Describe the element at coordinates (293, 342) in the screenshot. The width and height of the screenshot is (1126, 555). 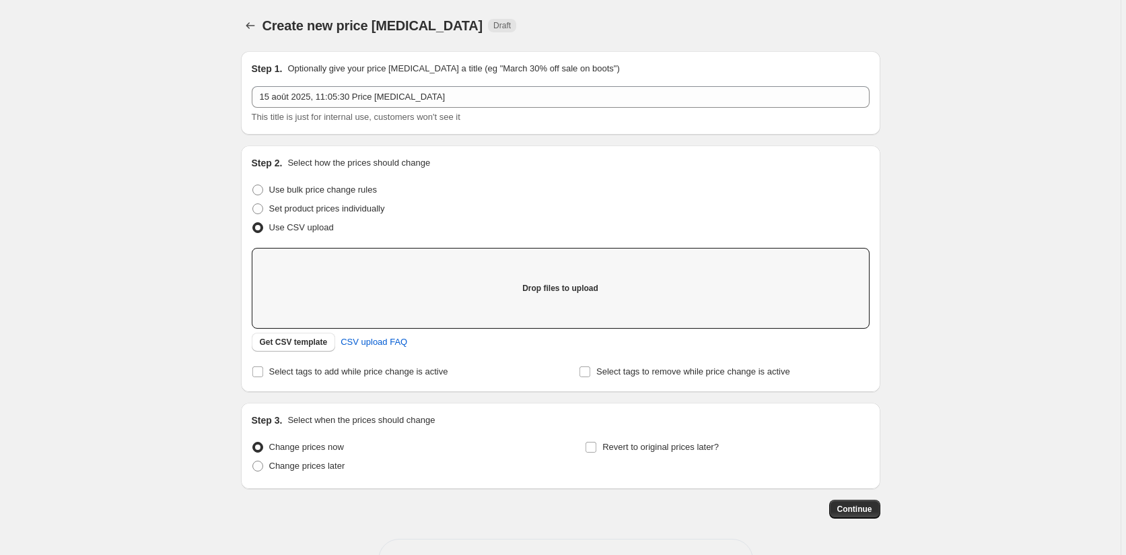
I see `button: Get CSV template` at that location.